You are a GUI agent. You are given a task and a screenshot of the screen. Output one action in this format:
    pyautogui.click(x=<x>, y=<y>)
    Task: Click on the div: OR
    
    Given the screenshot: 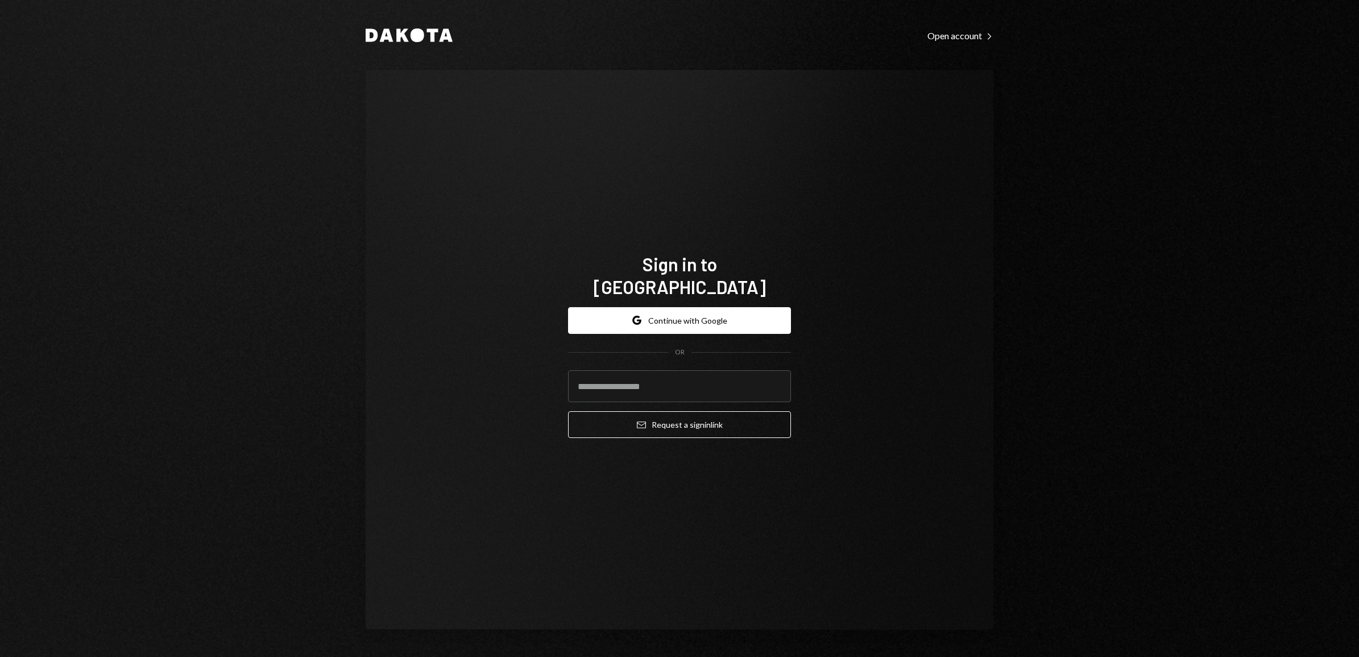 What is the action you would take?
    pyautogui.click(x=680, y=352)
    